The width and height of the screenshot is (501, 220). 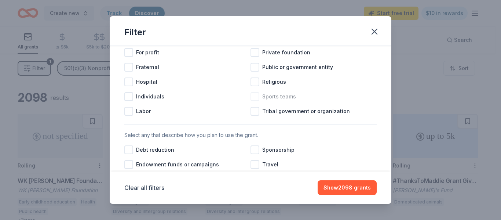 I want to click on span: Debt reduction, so click(x=155, y=150).